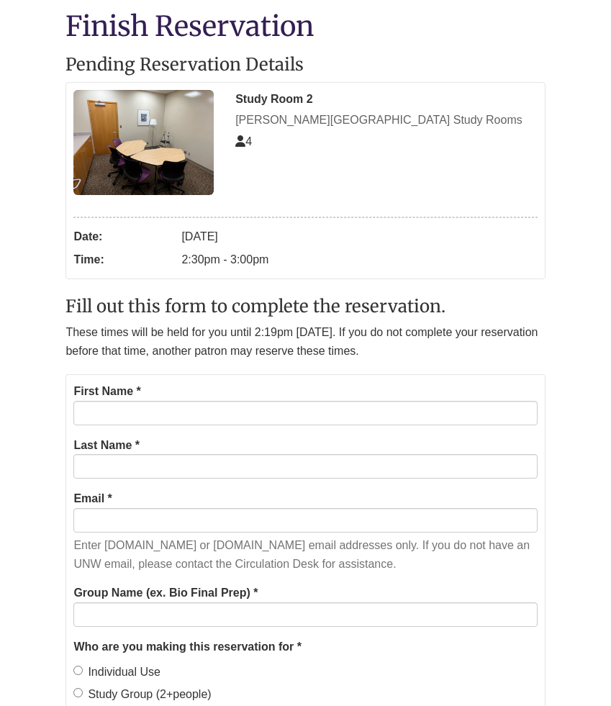  I want to click on dt: Date:, so click(124, 237).